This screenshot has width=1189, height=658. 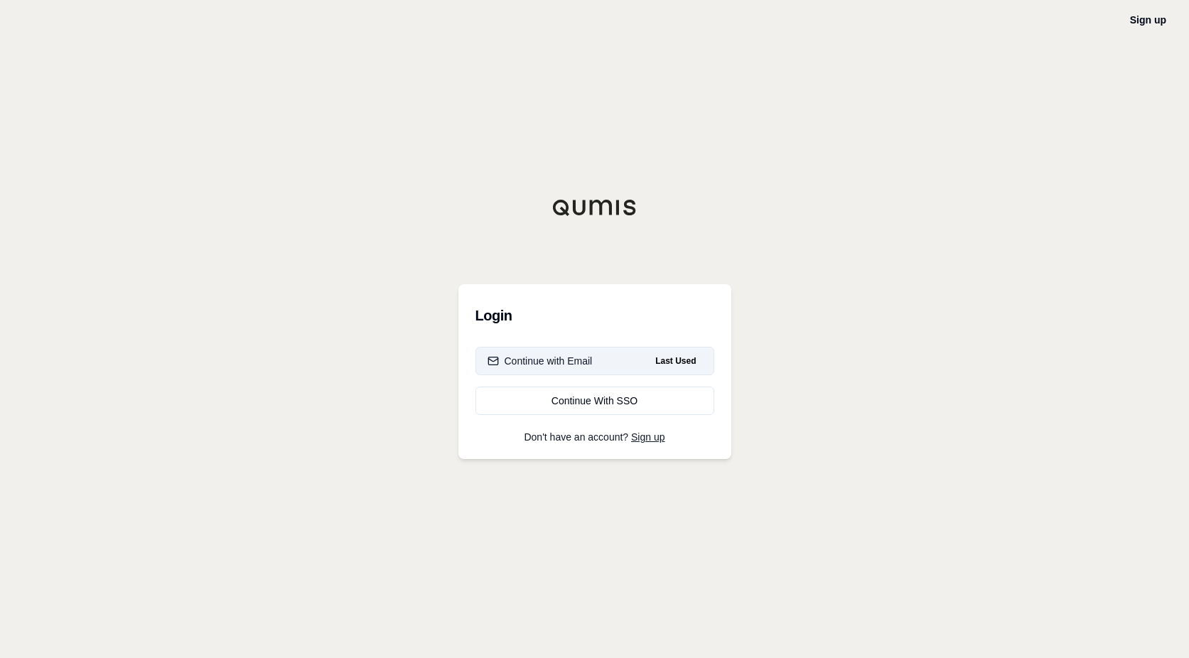 What do you see at coordinates (595, 361) in the screenshot?
I see `button: Continue with EmailLast Used` at bounding box center [595, 361].